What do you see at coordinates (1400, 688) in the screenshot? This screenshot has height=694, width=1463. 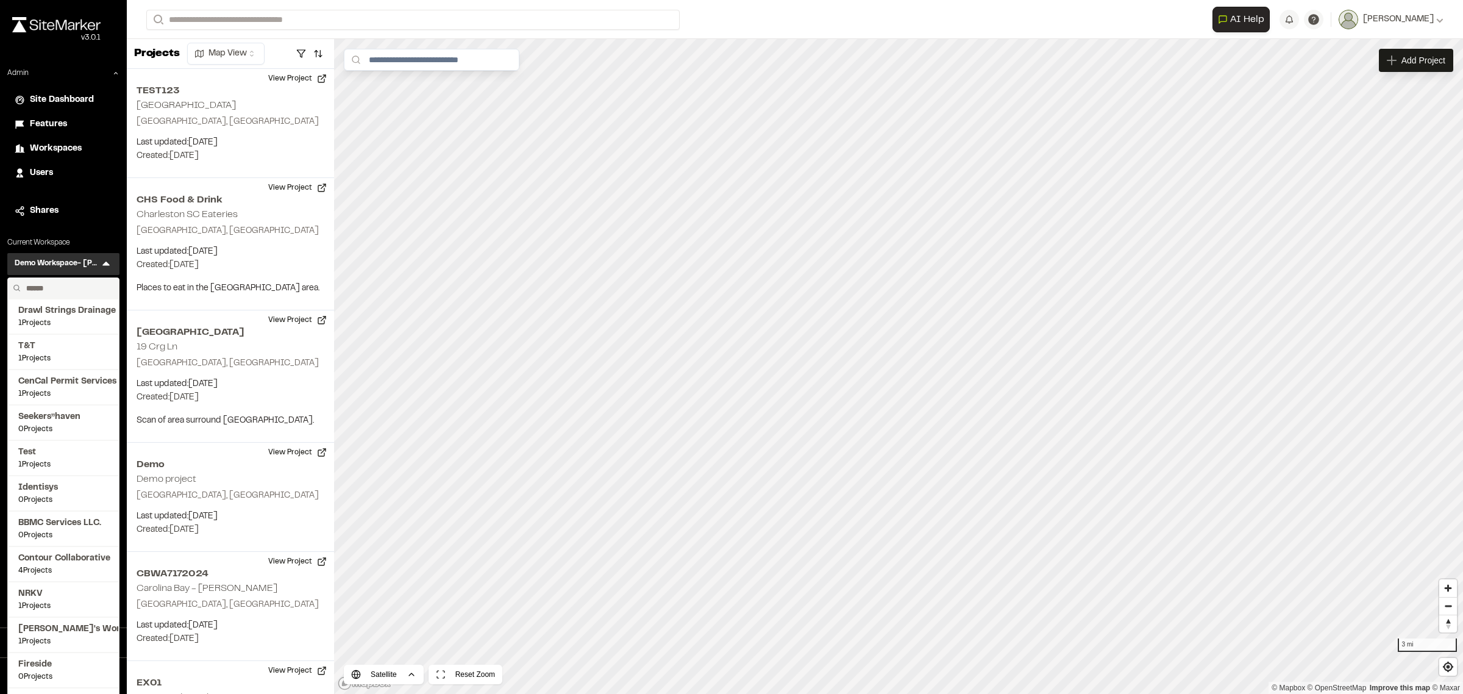 I see `a: Map feedback` at bounding box center [1400, 688].